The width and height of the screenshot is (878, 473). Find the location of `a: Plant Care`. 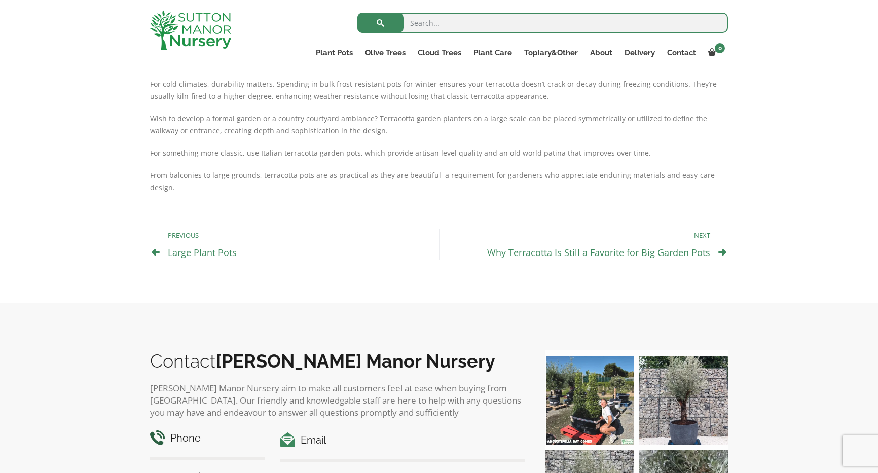

a: Plant Care is located at coordinates (493, 53).